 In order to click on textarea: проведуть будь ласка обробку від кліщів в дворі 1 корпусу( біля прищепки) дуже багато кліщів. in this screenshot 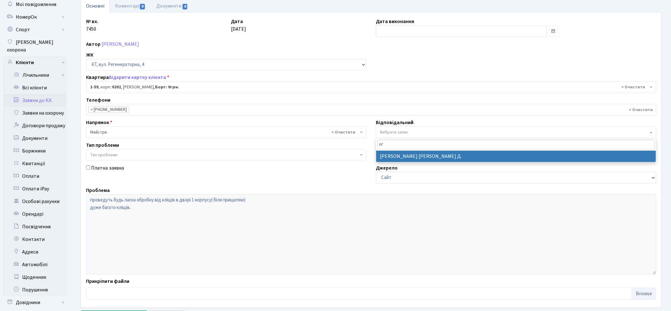, I will do `click(371, 235)`.